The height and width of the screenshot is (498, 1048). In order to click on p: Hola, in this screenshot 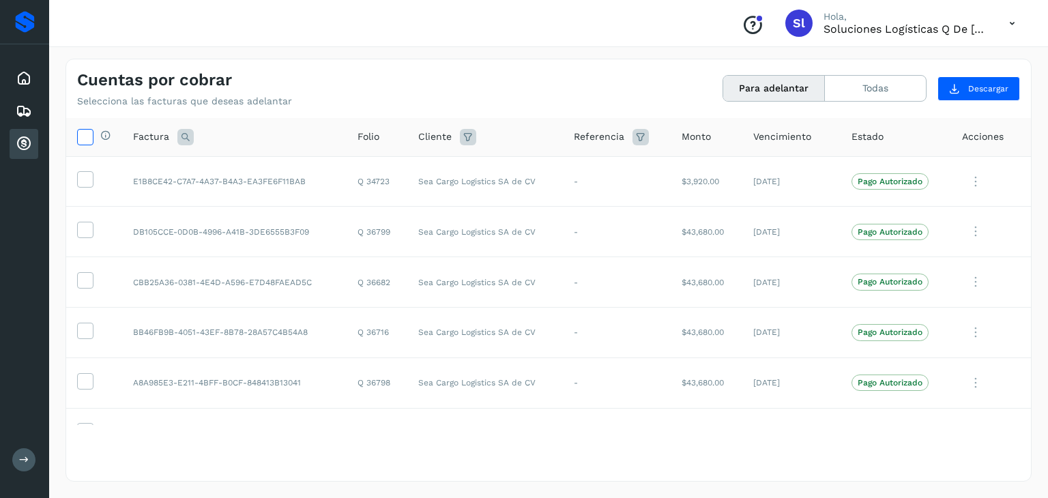, I will do `click(906, 16)`.